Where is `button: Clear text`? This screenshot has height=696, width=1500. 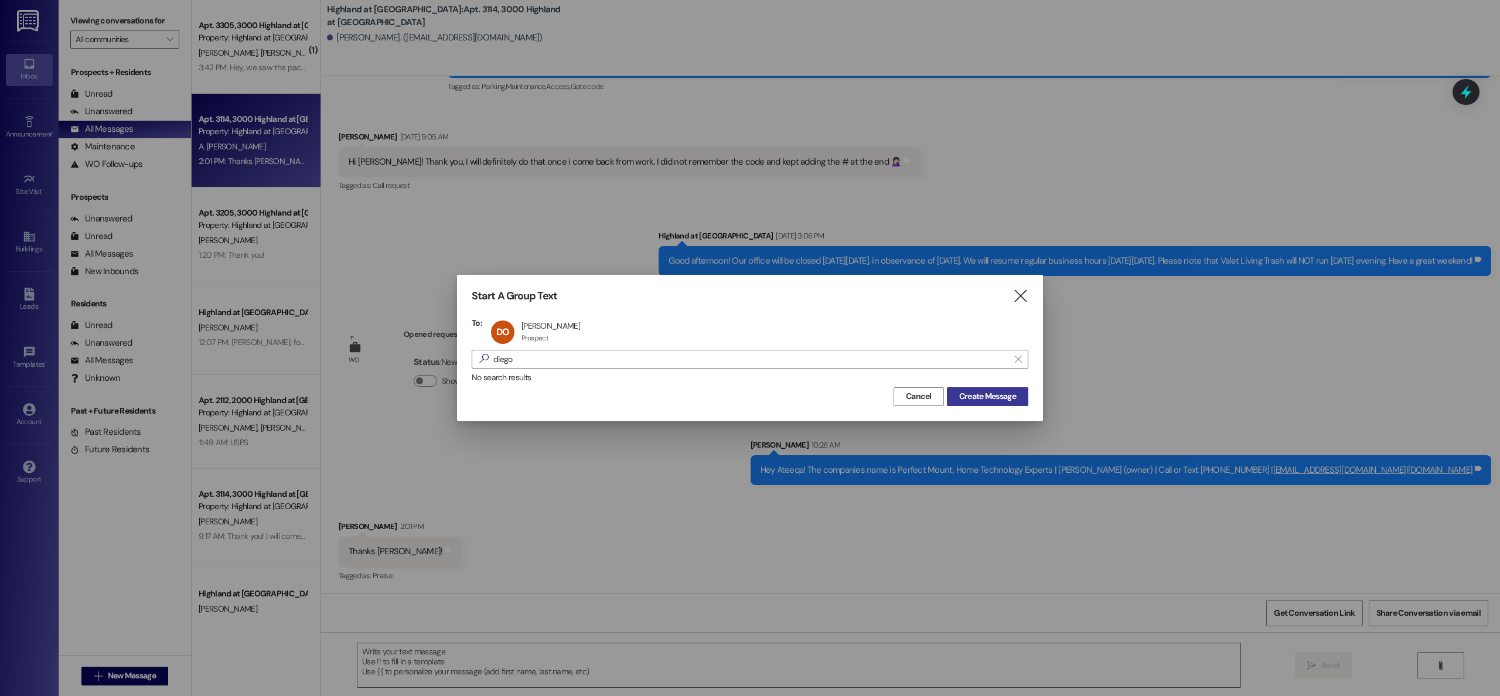 button: Clear text is located at coordinates (1019, 359).